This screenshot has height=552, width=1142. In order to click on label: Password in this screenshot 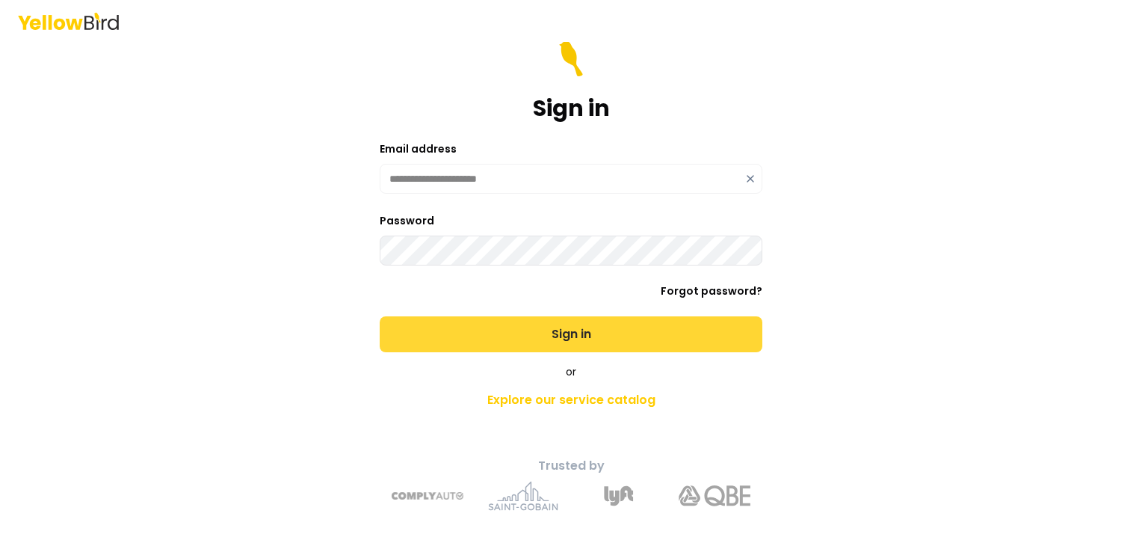, I will do `click(407, 220)`.